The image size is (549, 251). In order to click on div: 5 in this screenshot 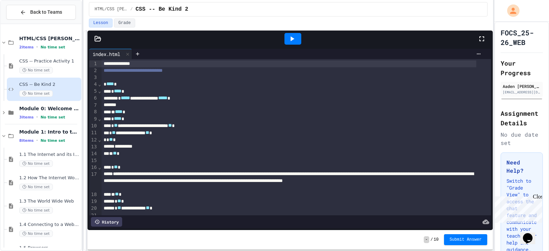, I will do `click(93, 91)`.